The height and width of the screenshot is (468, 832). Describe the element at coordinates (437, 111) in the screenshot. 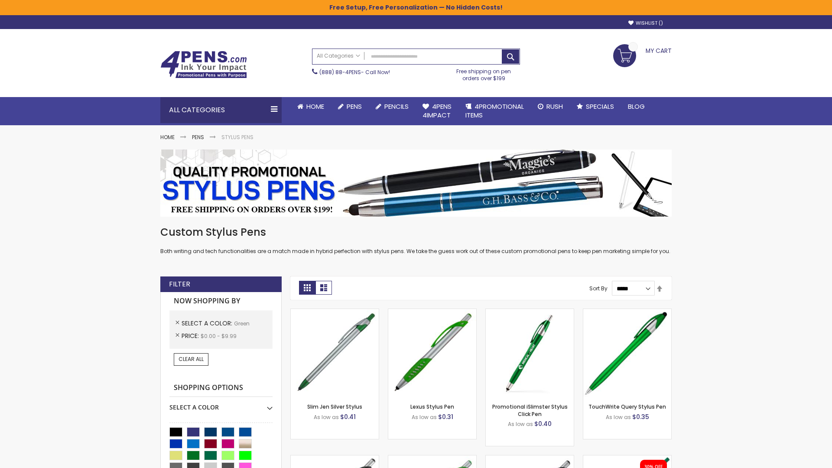

I see `a: 4Pens4impact` at that location.